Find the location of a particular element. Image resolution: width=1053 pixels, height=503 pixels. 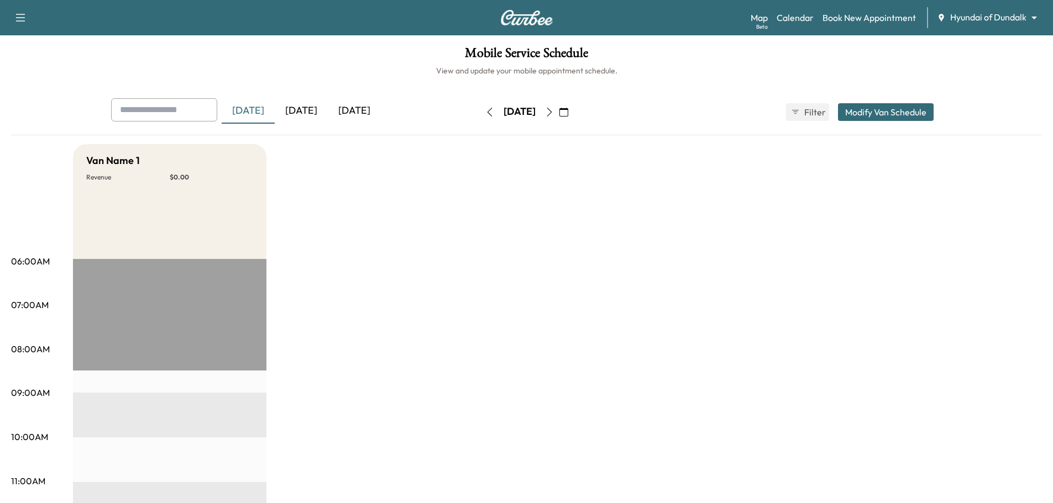

button: Modify Van Schedule is located at coordinates (885, 112).